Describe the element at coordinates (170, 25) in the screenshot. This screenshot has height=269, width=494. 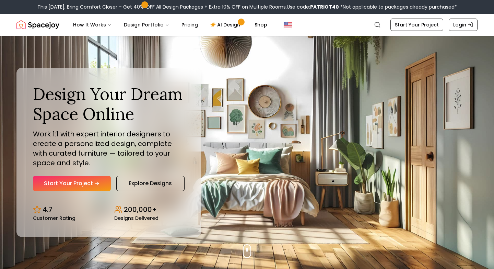
I see `nav: Main` at that location.